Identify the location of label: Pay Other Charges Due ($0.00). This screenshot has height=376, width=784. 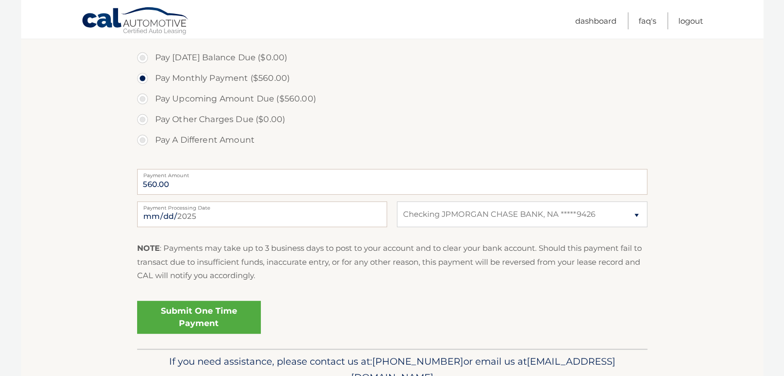
(392, 120).